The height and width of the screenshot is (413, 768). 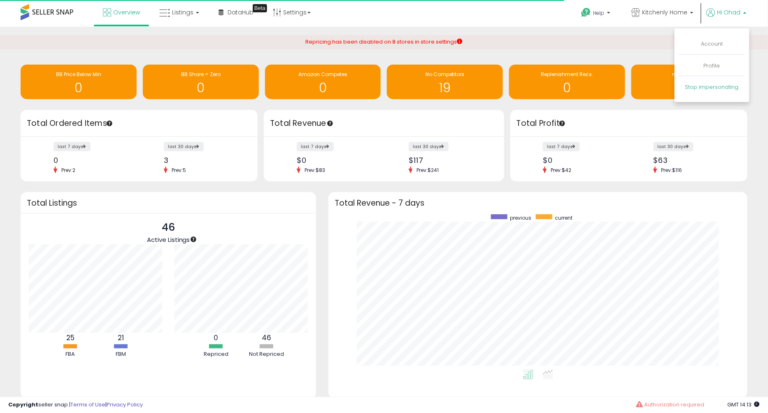 I want to click on div: $63, so click(x=693, y=160).